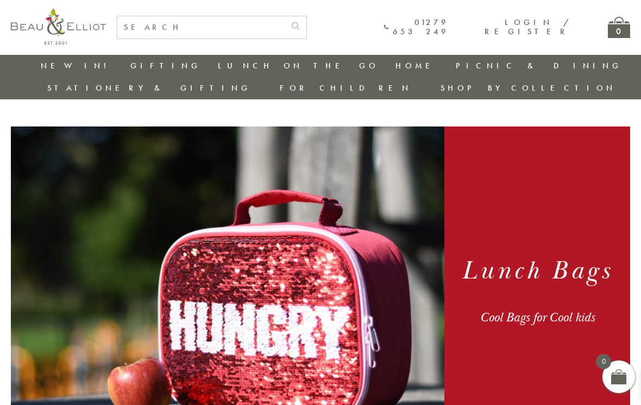 Image resolution: width=641 pixels, height=405 pixels. Describe the element at coordinates (537, 271) in the screenshot. I see `h1: Lunch Bags` at that location.